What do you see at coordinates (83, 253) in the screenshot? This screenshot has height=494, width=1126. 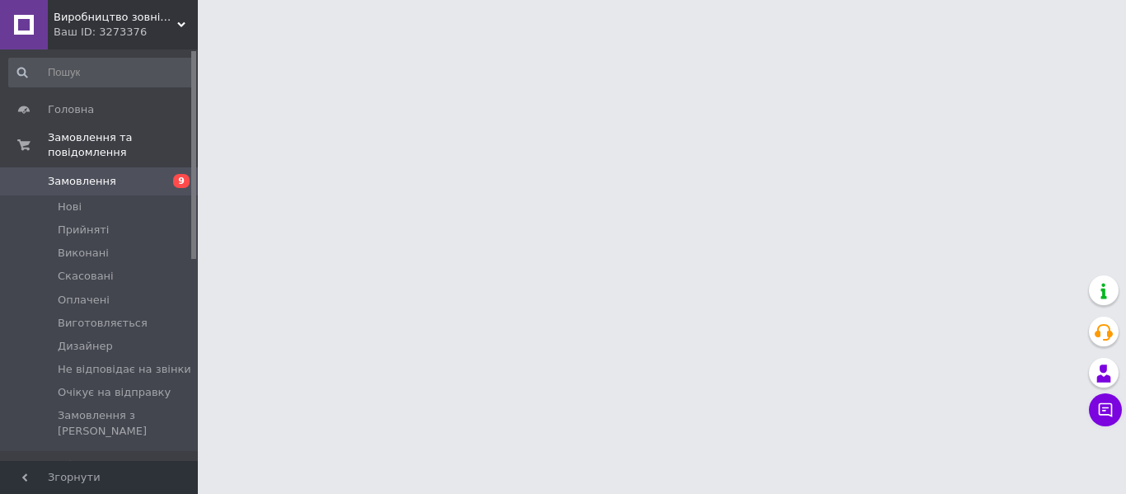 I see `span: Виконані` at bounding box center [83, 253].